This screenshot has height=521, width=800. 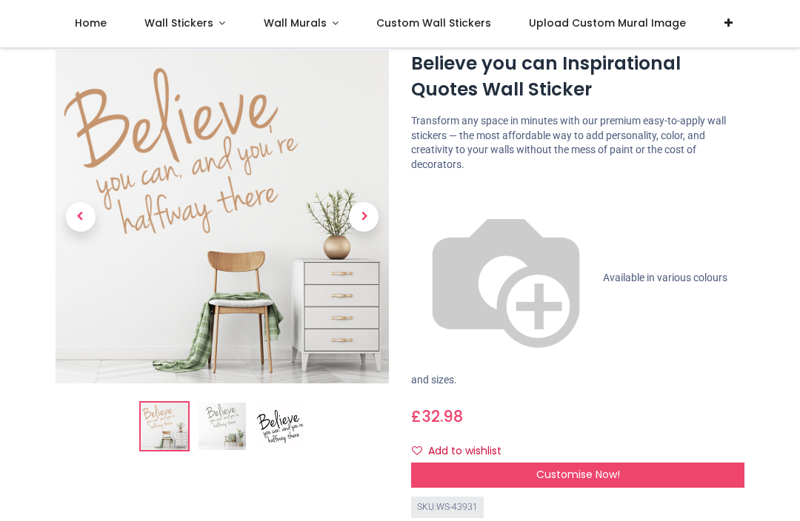 I want to click on img: color-wheel.png, so click(x=506, y=278).